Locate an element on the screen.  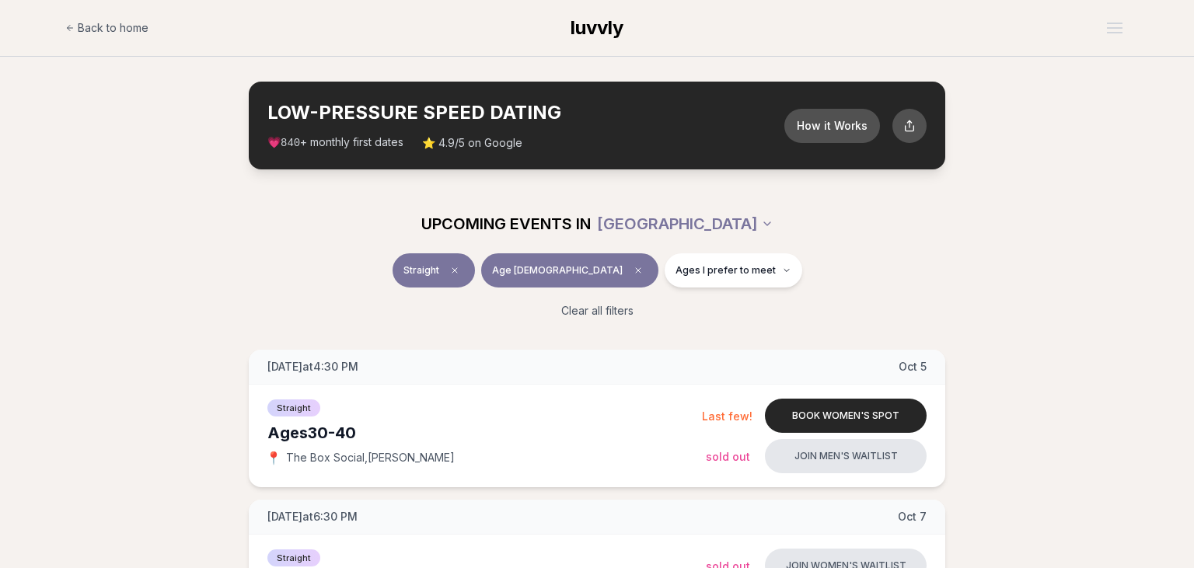
a: Join men's waitlist is located at coordinates (845, 456).